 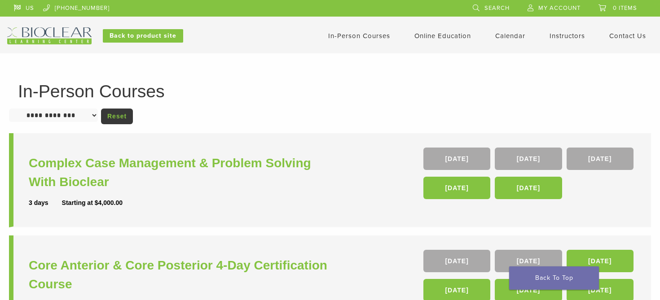 I want to click on a: Back to product site, so click(x=143, y=36).